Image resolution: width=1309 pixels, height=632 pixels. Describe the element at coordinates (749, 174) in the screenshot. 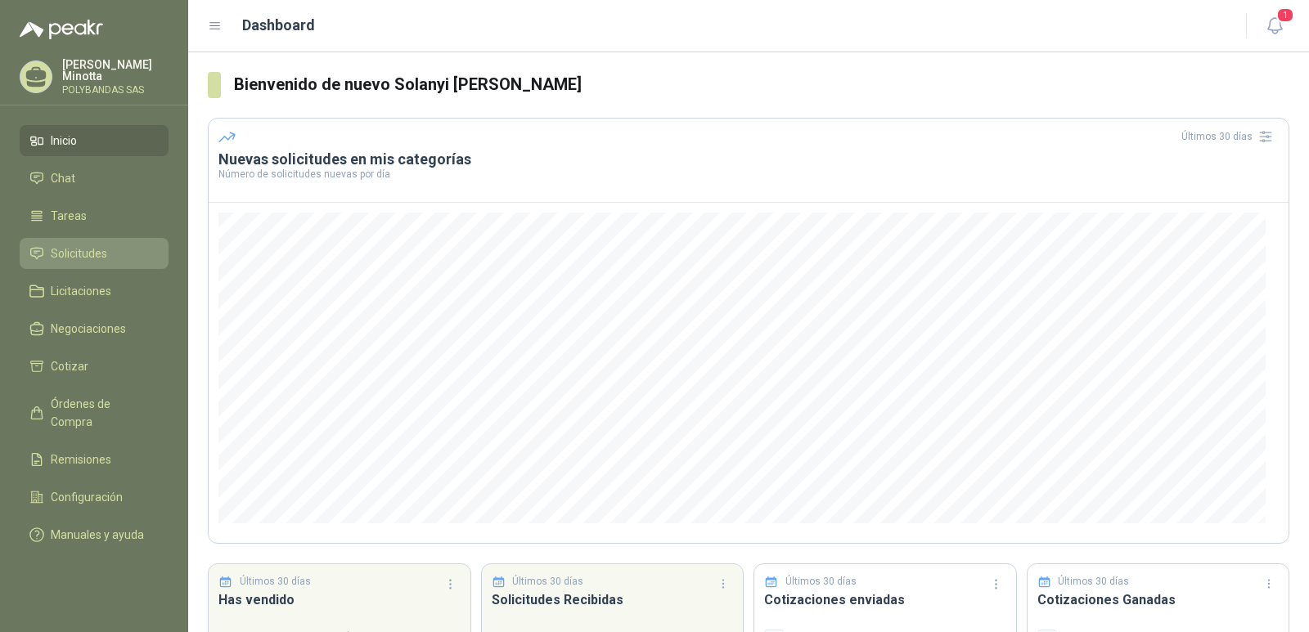

I see `p: Número de solicitudes nuevas por día` at that location.